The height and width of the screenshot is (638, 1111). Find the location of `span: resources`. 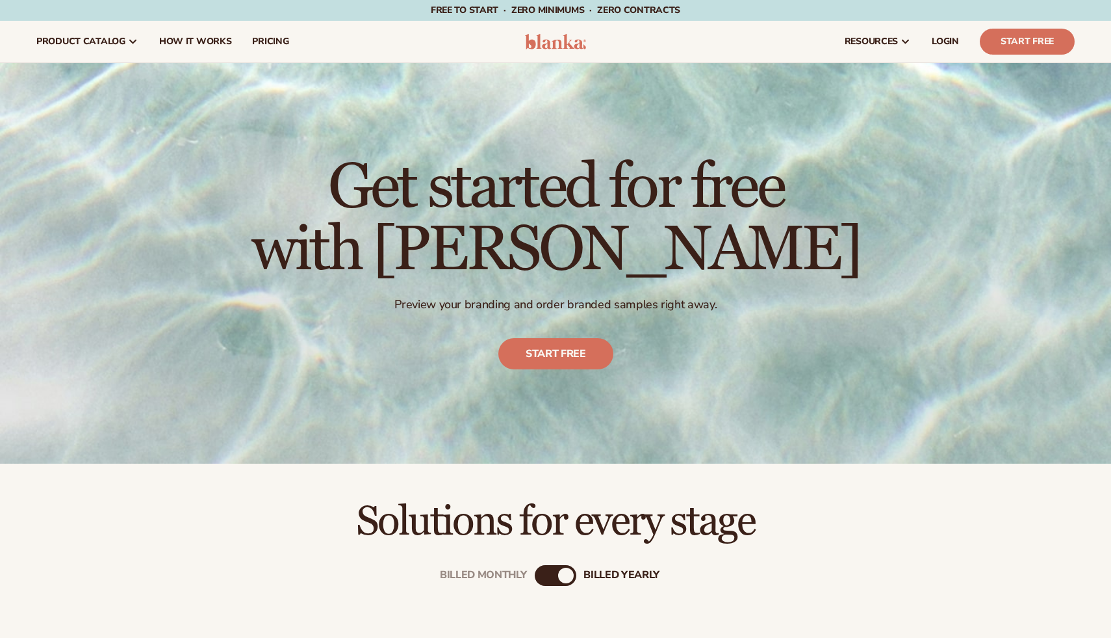

span: resources is located at coordinates (871, 42).